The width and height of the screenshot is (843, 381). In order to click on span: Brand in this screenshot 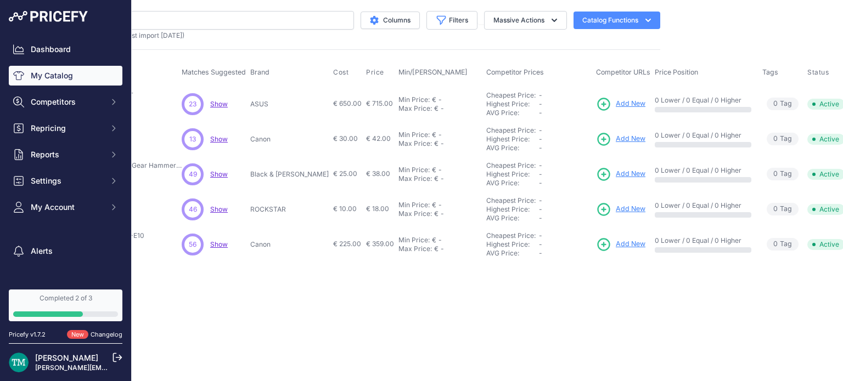, I will do `click(259, 72)`.